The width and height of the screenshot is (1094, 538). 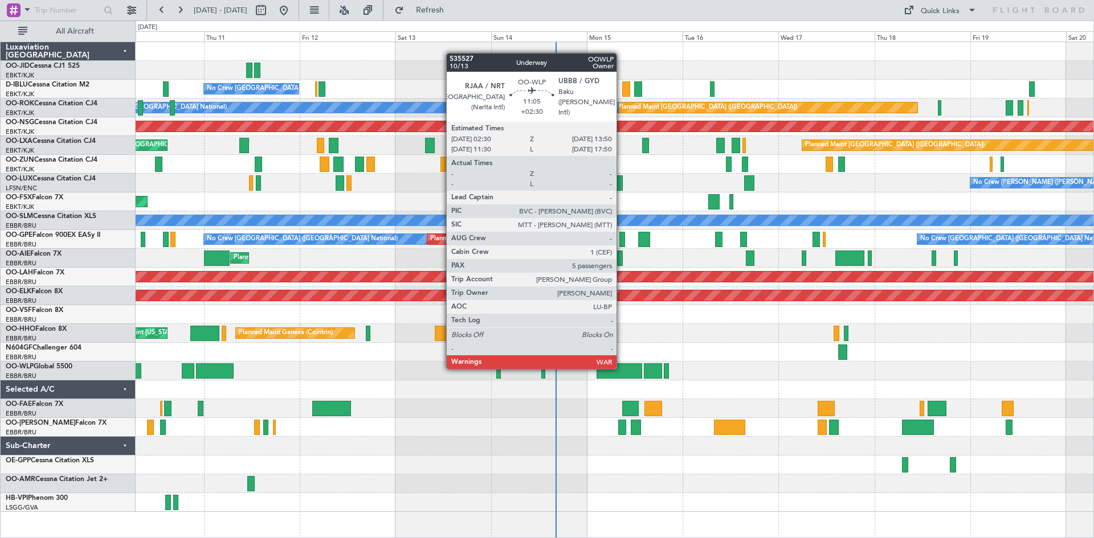 What do you see at coordinates (19, 273) in the screenshot?
I see `span: OO-LAH` at bounding box center [19, 273].